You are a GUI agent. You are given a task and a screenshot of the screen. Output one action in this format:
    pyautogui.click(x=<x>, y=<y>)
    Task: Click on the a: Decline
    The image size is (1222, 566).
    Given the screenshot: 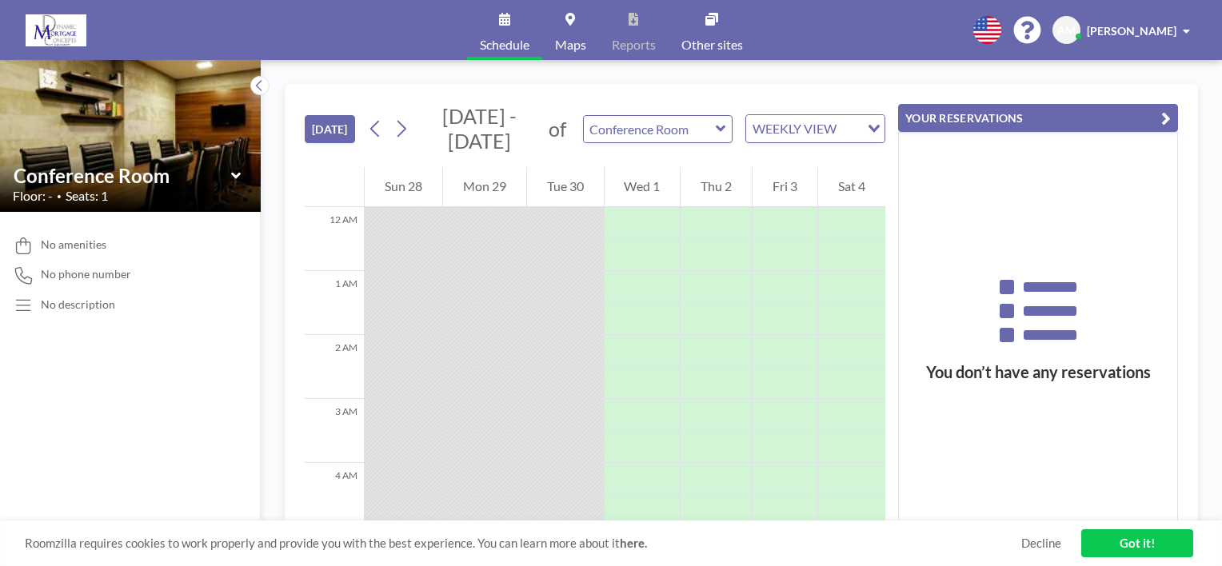 What is the action you would take?
    pyautogui.click(x=1041, y=543)
    